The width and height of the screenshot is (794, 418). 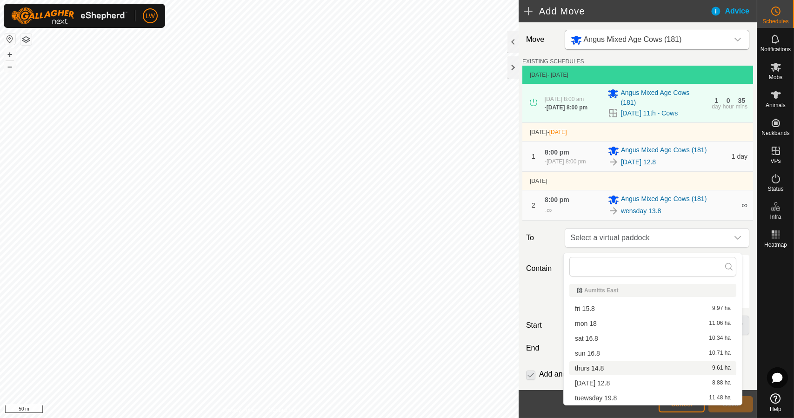 What do you see at coordinates (775, 49) in the screenshot?
I see `span: Notifications` at bounding box center [775, 49].